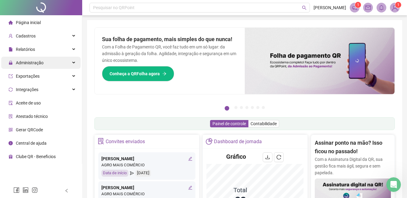 This screenshot has height=198, width=407. Describe the element at coordinates (135, 74) in the screenshot. I see `span: Conheça a QRFolha agora` at that location.